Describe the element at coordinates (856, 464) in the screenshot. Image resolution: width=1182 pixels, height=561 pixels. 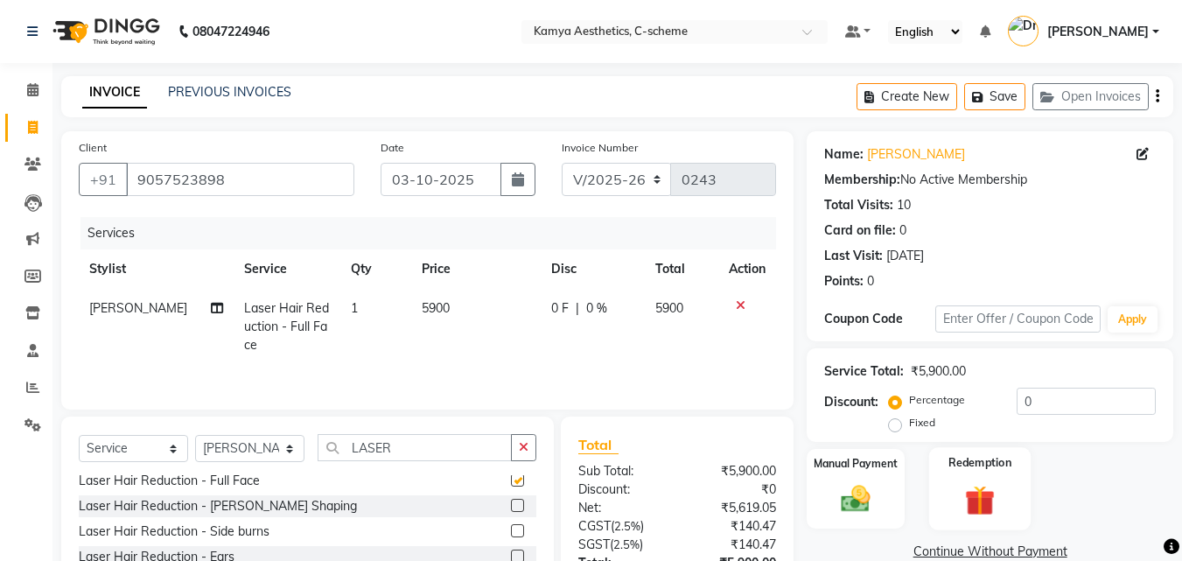
I see `label: Manual Payment` at that location.